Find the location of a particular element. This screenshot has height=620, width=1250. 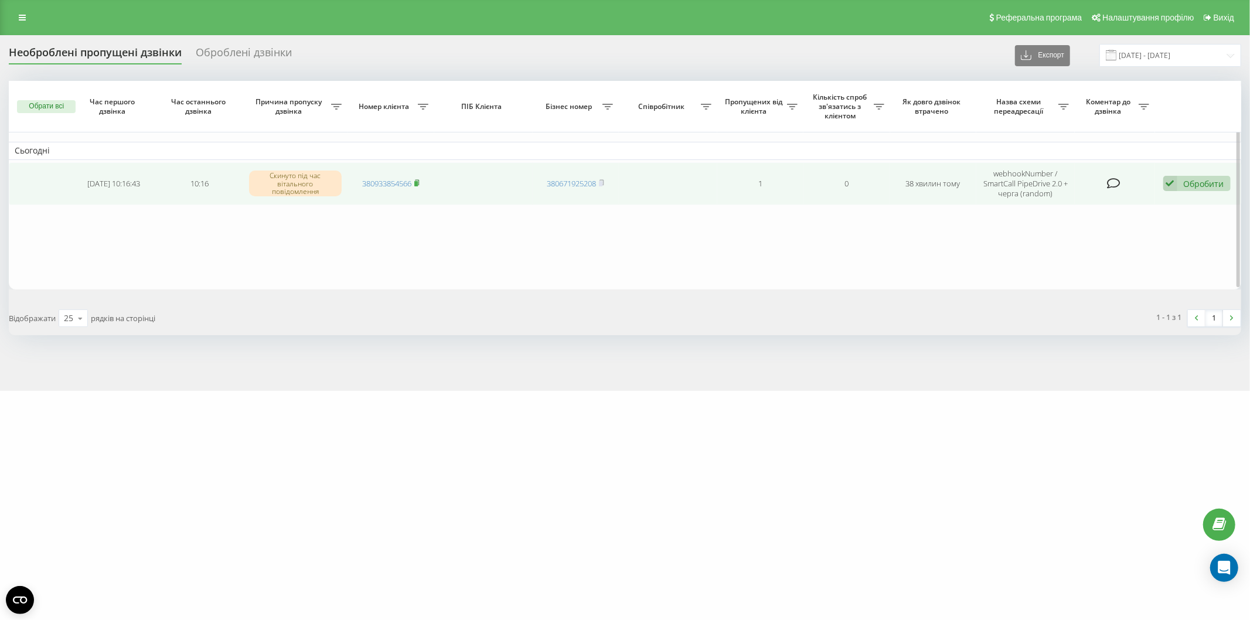

div: Open Intercom Messenger is located at coordinates (1224, 568).